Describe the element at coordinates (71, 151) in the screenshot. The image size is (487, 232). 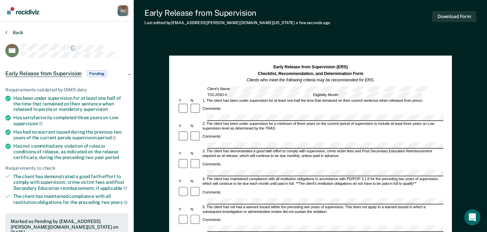
I see `div: Has not committed any violation of rules or conditions of release, as indicated on the release ce...` at that location.